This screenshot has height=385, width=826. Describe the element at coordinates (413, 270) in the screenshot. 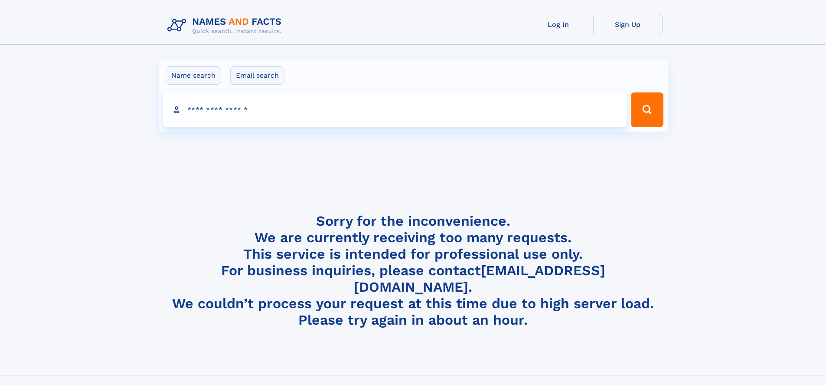

I see `h4: Sorry for the inconvenience. We are currently receiving too many requests. This service is intend...` at that location.